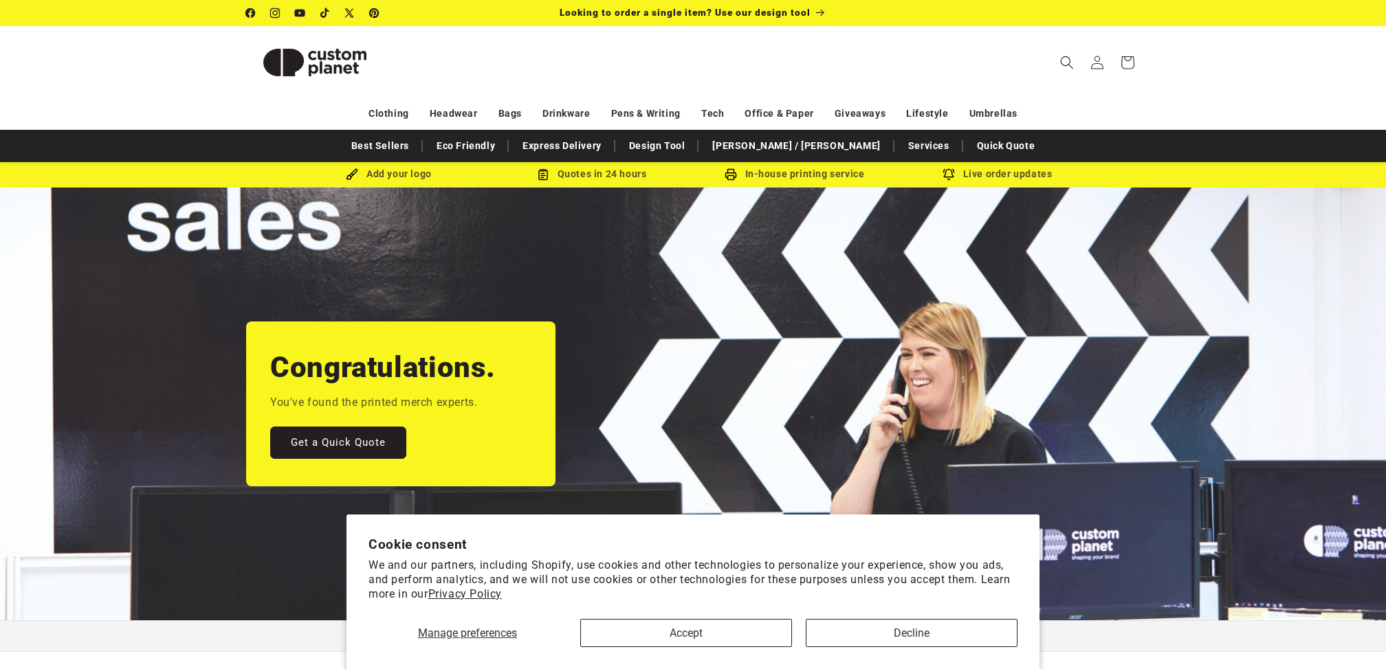 This screenshot has height=669, width=1386. I want to click on a: Bags, so click(510, 113).